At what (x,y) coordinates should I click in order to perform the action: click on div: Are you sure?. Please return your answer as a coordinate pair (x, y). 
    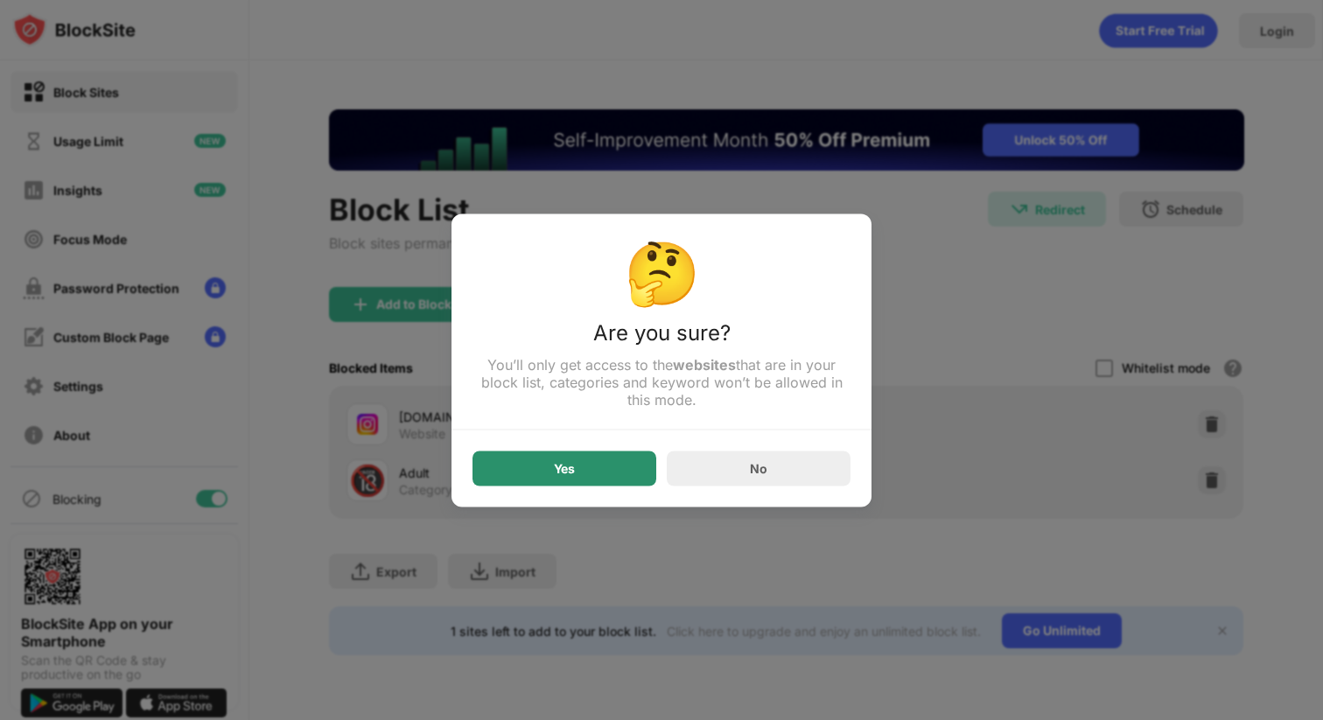
    Looking at the image, I should click on (662, 337).